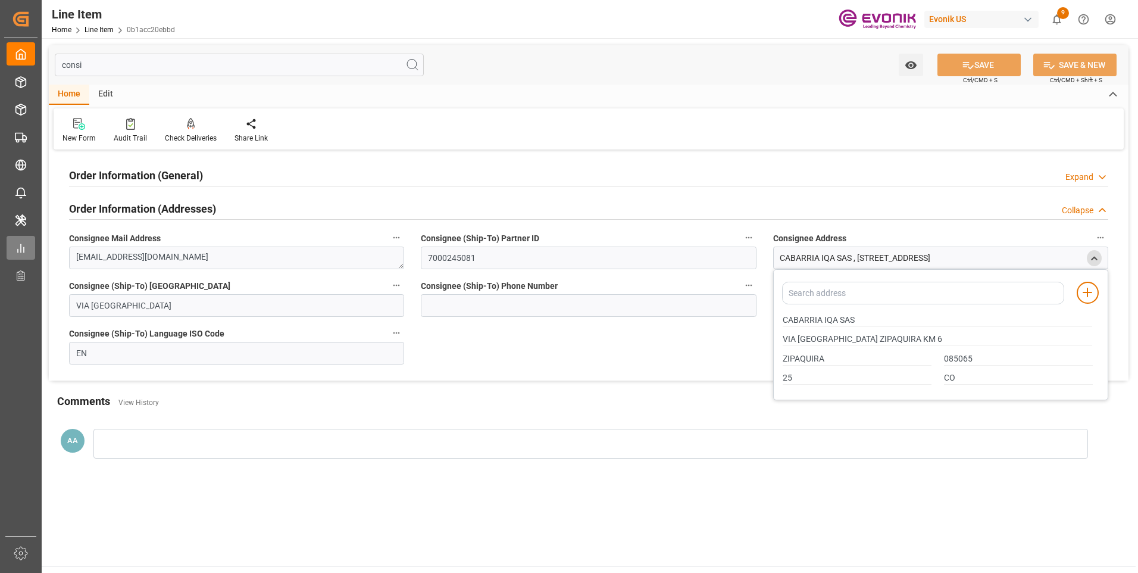  What do you see at coordinates (1080, 177) in the screenshot?
I see `div: Expand` at bounding box center [1080, 177].